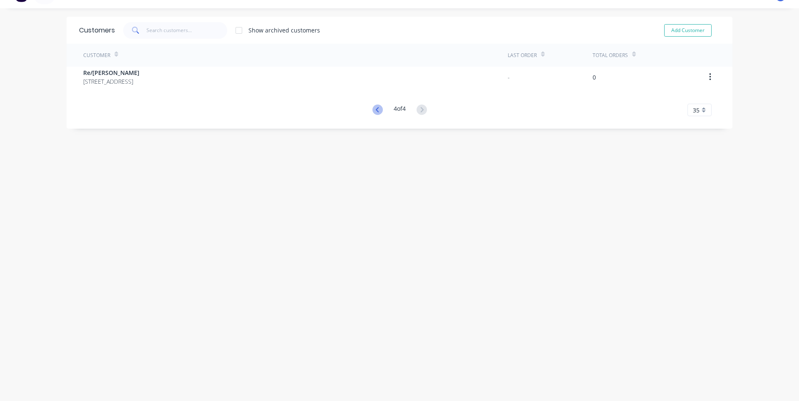  What do you see at coordinates (688, 30) in the screenshot?
I see `button: Add Customer` at bounding box center [688, 30].